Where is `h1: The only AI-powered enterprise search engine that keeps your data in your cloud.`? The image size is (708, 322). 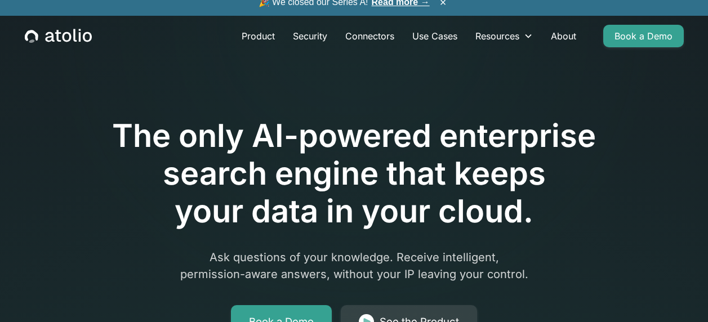
h1: The only AI-powered enterprise search engine that keeps your data in your cloud. is located at coordinates (355, 174).